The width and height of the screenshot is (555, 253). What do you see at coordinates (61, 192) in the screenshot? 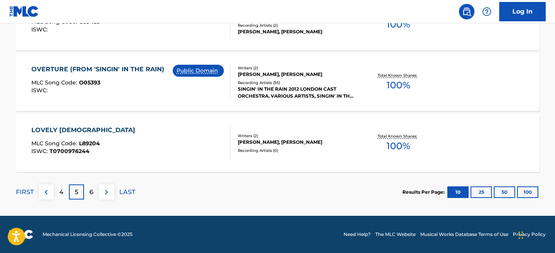
I see `p: 4` at bounding box center [61, 192].